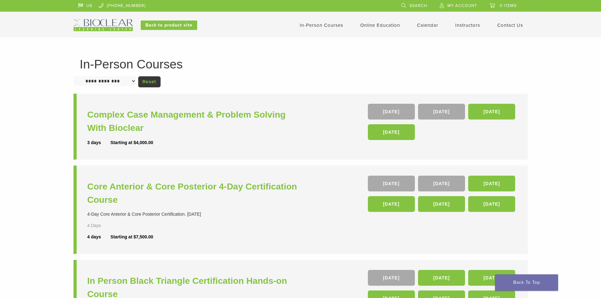 The image size is (601, 298). I want to click on span: 0 items, so click(509, 6).